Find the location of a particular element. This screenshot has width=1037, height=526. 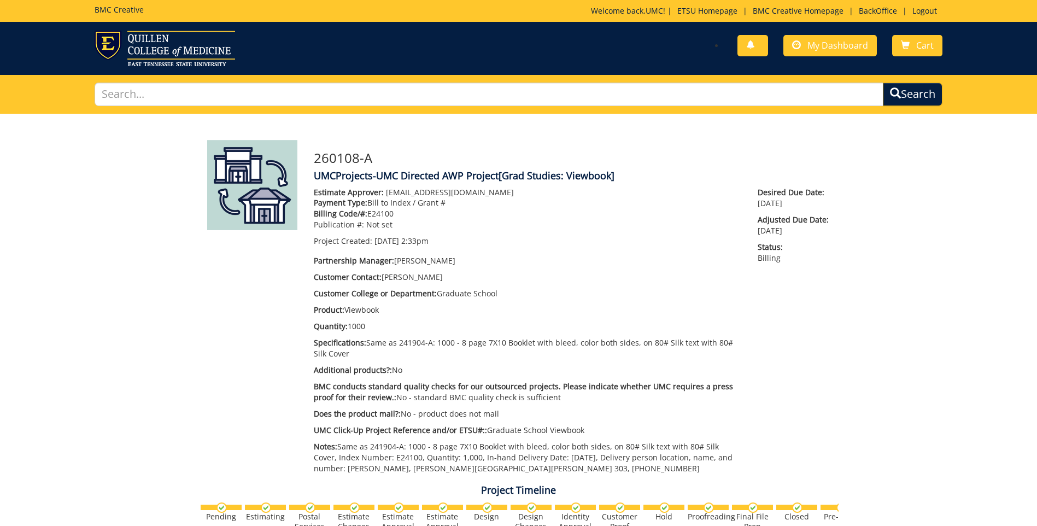

span: UMC Click-Up Project Reference and/or ETSU#:: is located at coordinates (400, 430).